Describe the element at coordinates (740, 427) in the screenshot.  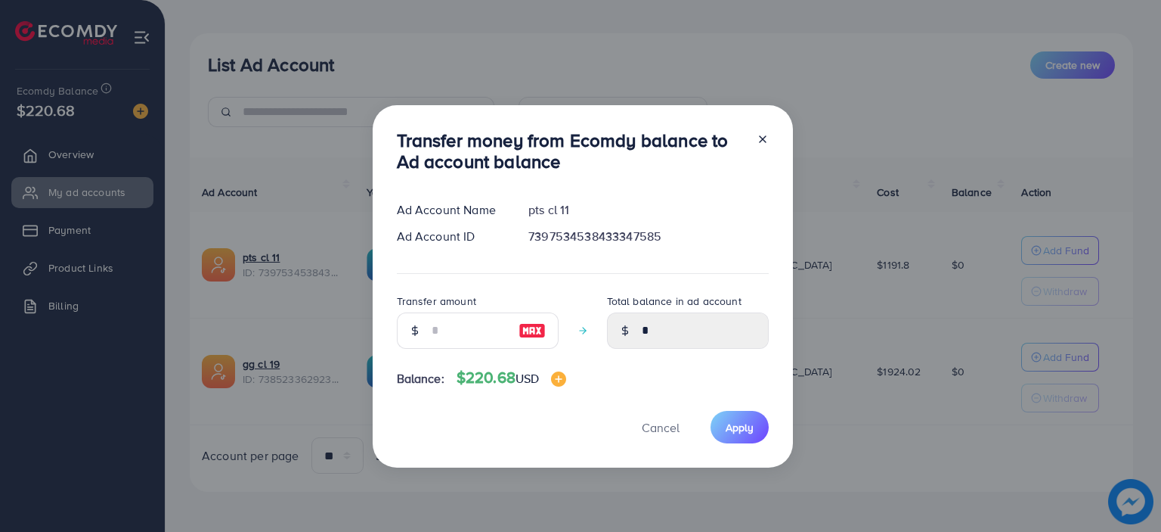
I see `span: Apply` at that location.